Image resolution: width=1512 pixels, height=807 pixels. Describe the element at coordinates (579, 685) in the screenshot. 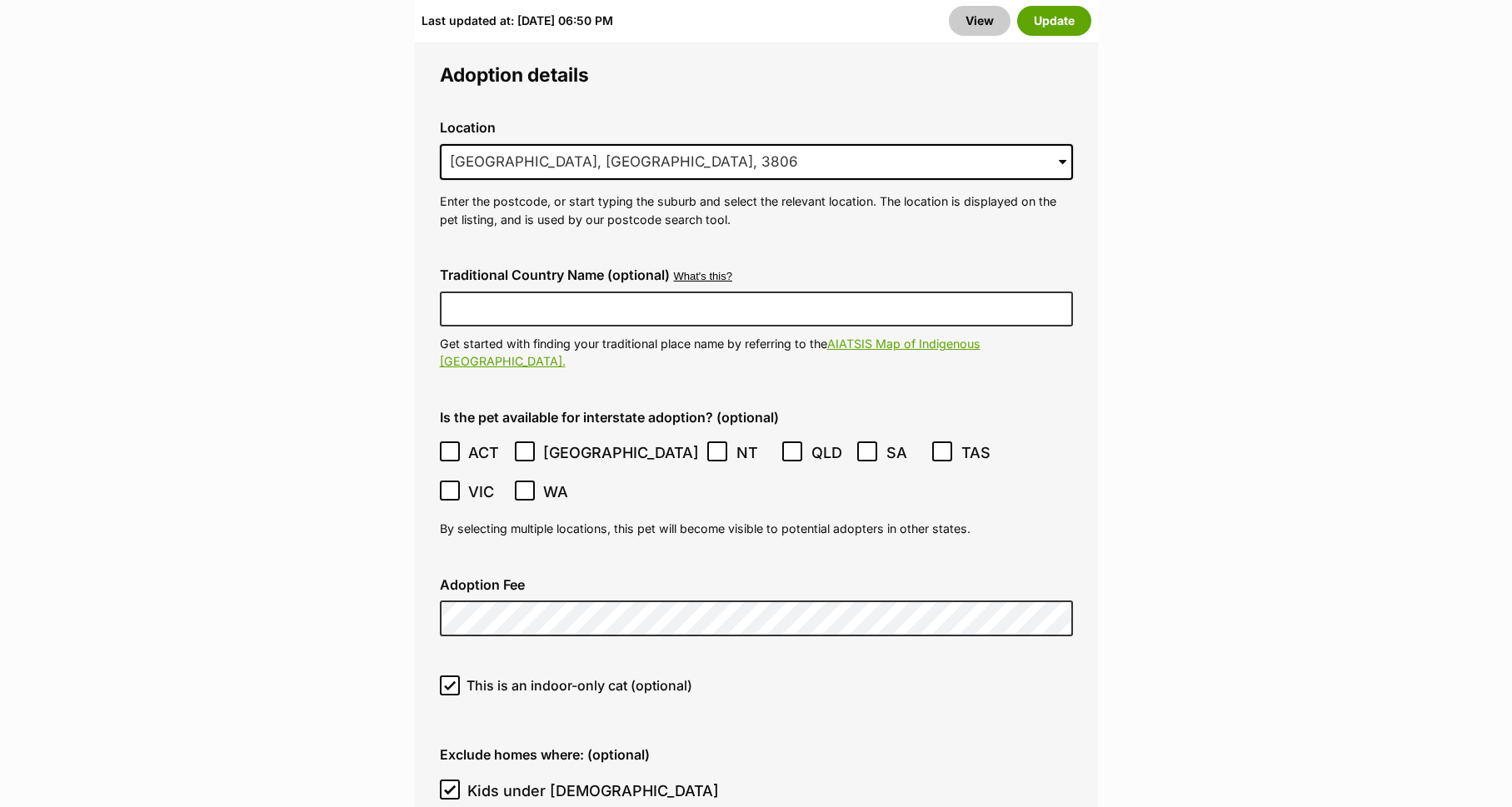

I see `span: This is an indoor-only cat (optional)` at that location.